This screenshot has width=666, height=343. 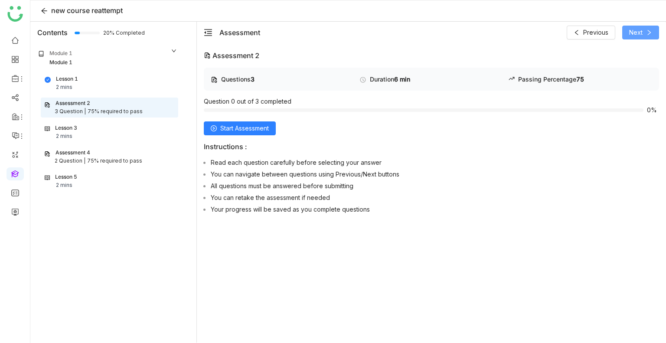 What do you see at coordinates (653, 110) in the screenshot?
I see `span: 0%` at bounding box center [653, 110].